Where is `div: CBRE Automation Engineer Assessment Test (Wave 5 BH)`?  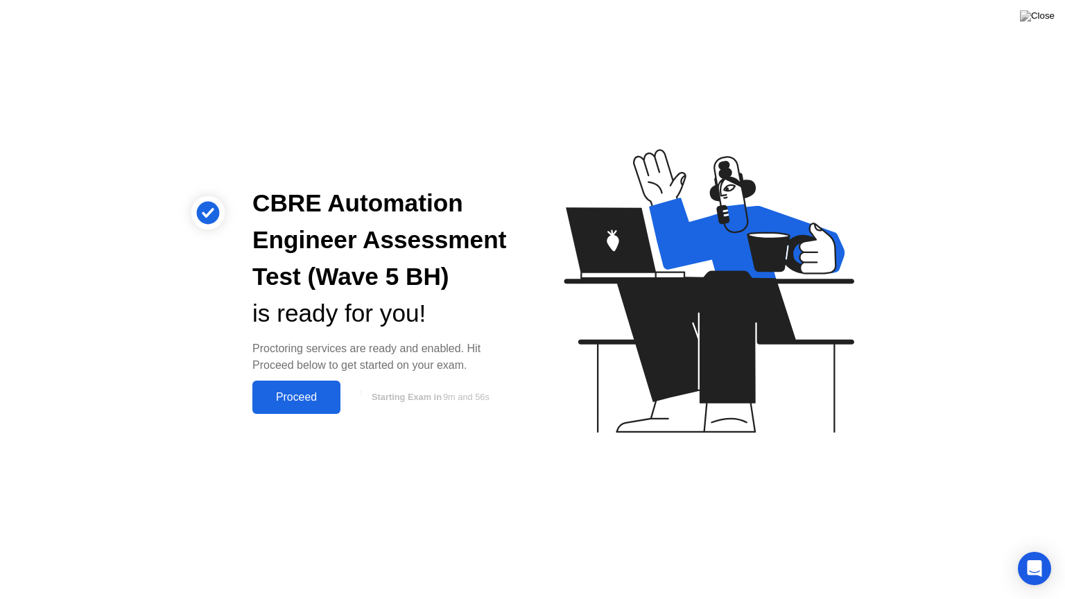 div: CBRE Automation Engineer Assessment Test (Wave 5 BH) is located at coordinates (381, 240).